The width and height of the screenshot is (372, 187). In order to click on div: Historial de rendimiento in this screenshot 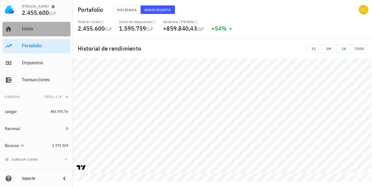, I will do `click(222, 49)`.